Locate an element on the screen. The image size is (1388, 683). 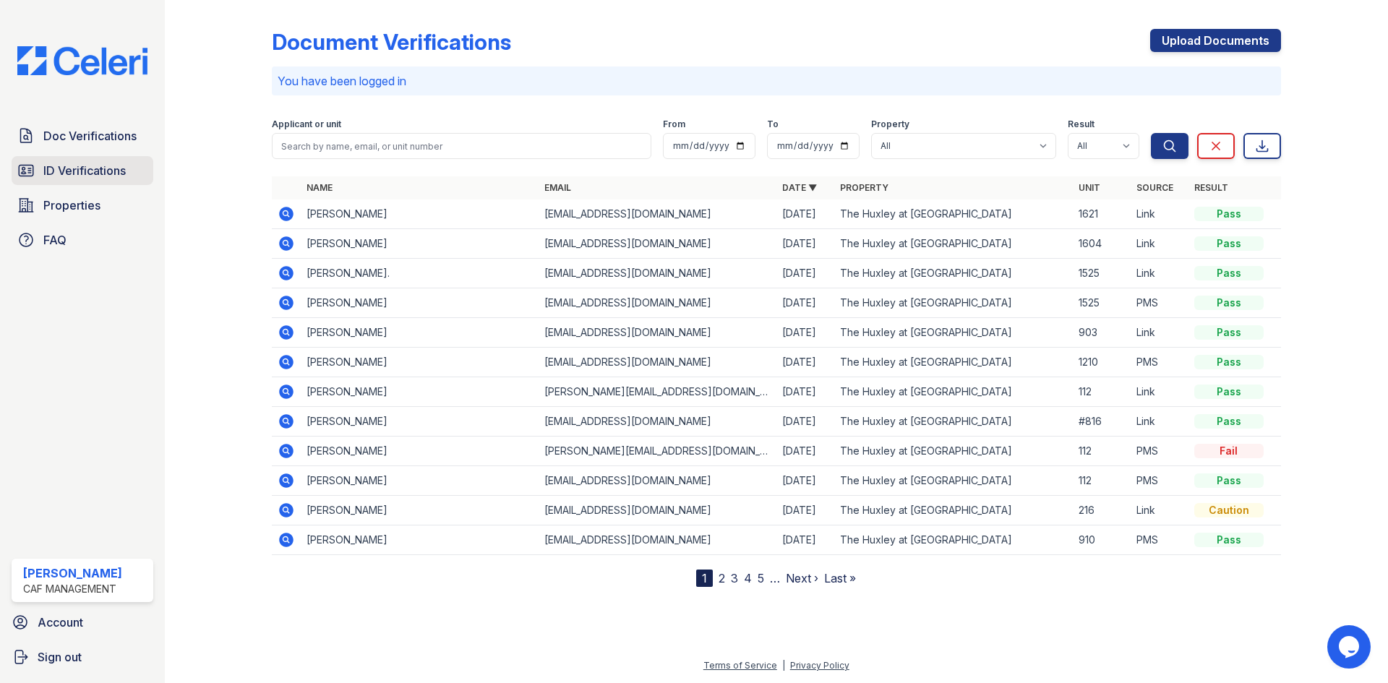
a: Unit is located at coordinates (1089, 187).